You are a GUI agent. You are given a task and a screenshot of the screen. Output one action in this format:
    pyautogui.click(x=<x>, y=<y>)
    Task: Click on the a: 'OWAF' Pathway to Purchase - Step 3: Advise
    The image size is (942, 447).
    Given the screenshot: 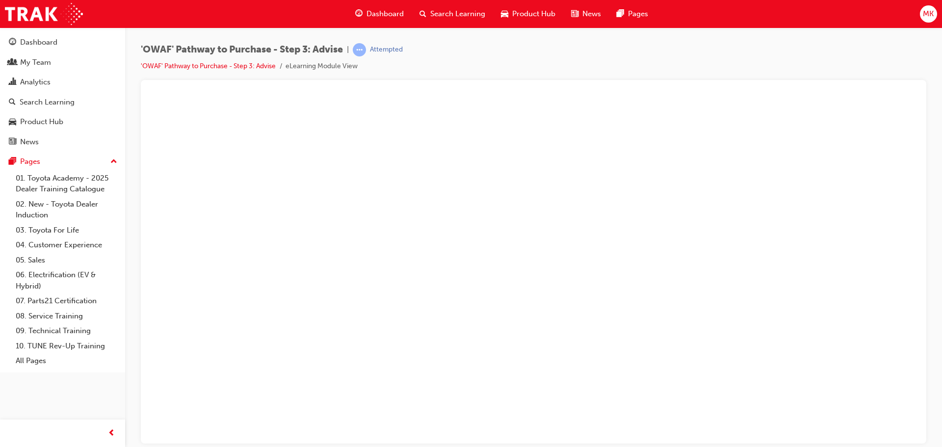 What is the action you would take?
    pyautogui.click(x=208, y=66)
    